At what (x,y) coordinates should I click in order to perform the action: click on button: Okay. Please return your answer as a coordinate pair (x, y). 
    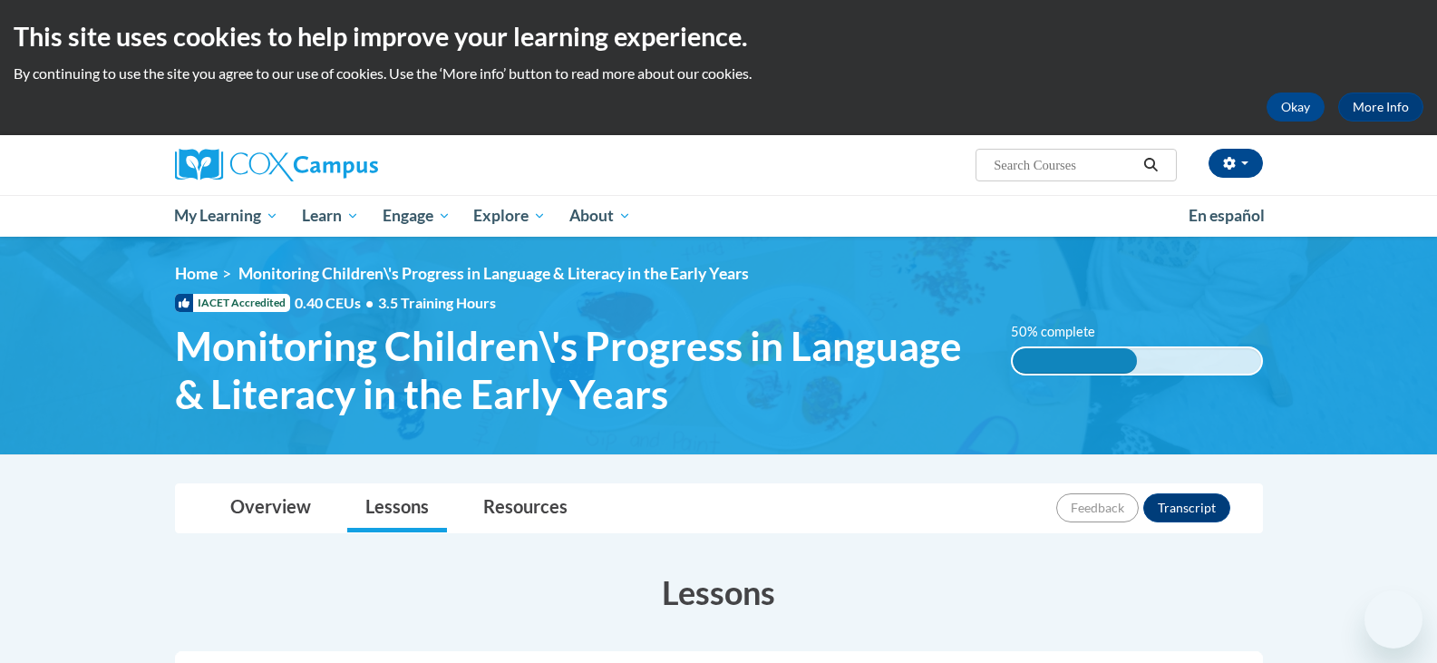
    Looking at the image, I should click on (1296, 107).